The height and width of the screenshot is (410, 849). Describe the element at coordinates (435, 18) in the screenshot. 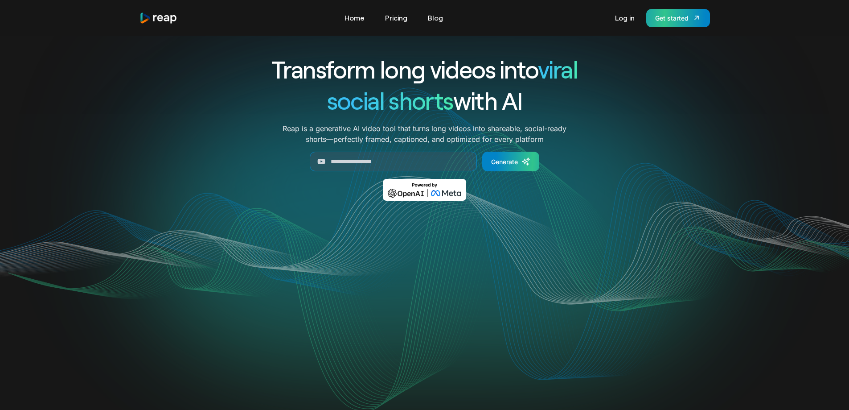

I see `a: Blog` at that location.